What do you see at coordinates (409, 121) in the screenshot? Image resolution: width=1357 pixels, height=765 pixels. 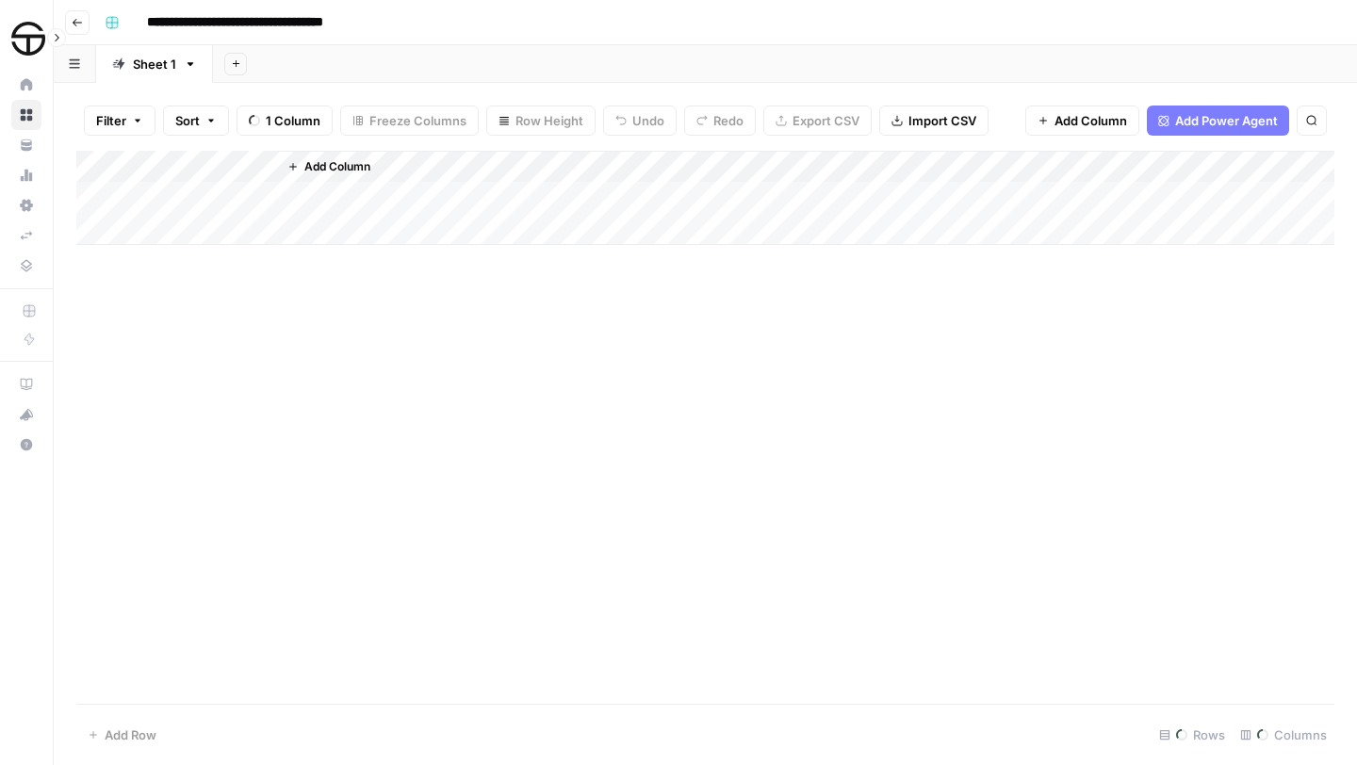 I see `button: Freeze Columns` at bounding box center [409, 121].